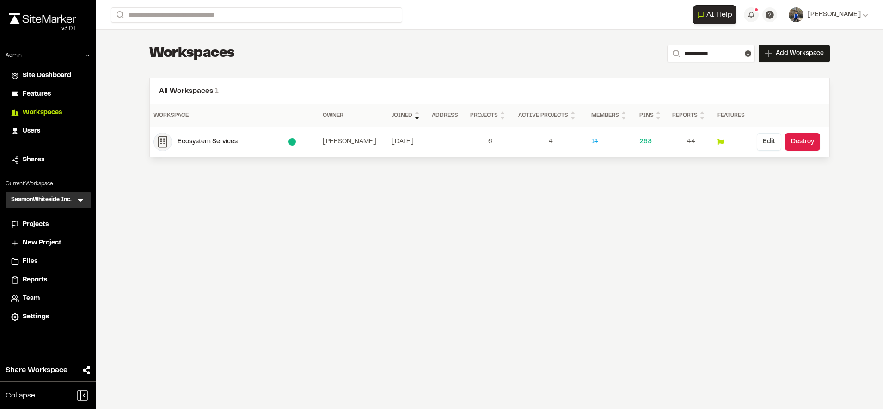 The image size is (883, 409). What do you see at coordinates (37, 370) in the screenshot?
I see `span: Share Workspace` at bounding box center [37, 370].